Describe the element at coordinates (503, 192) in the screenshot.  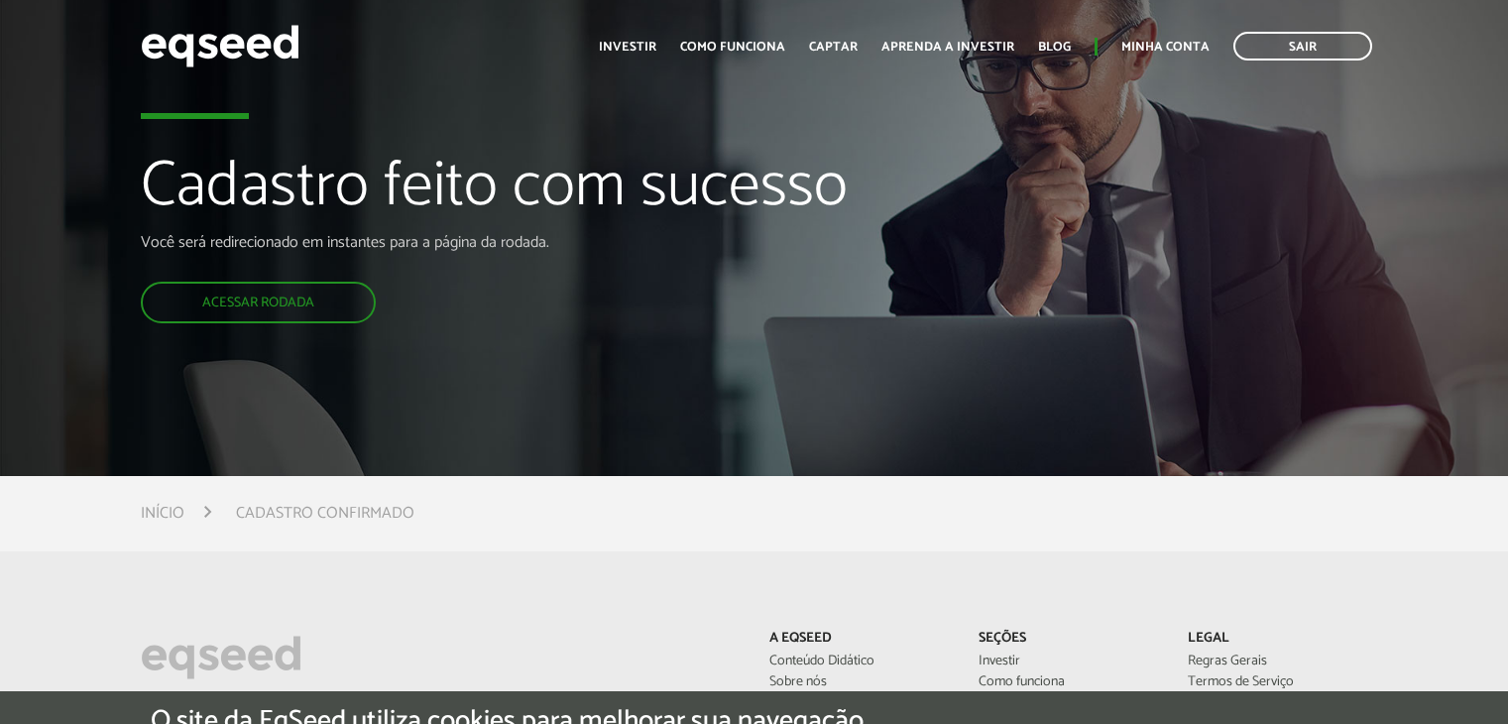
I see `h1: Cadastro feito com sucesso` at that location.